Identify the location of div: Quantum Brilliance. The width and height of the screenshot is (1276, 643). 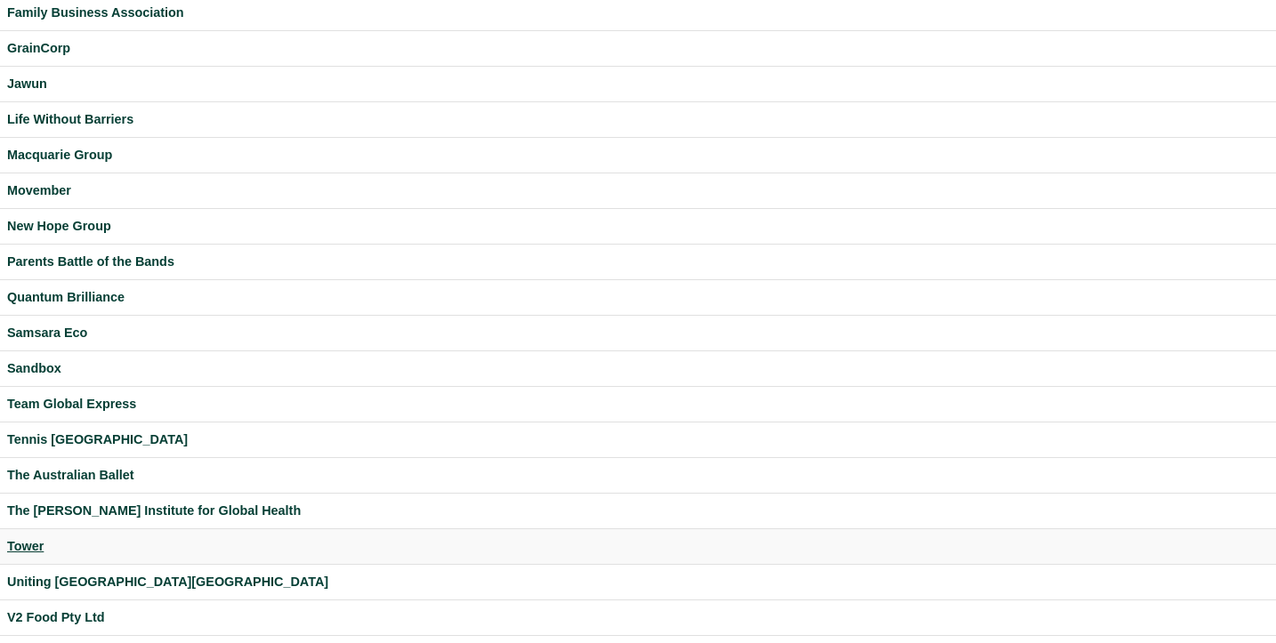
(638, 297).